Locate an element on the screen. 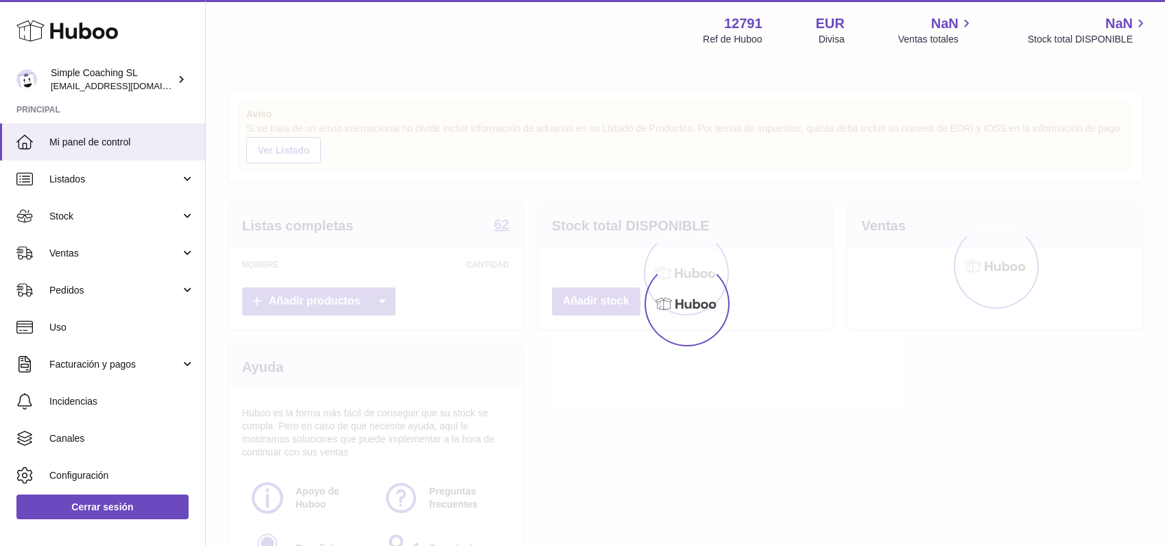  img: info@simplecoaching.es is located at coordinates (27, 80).